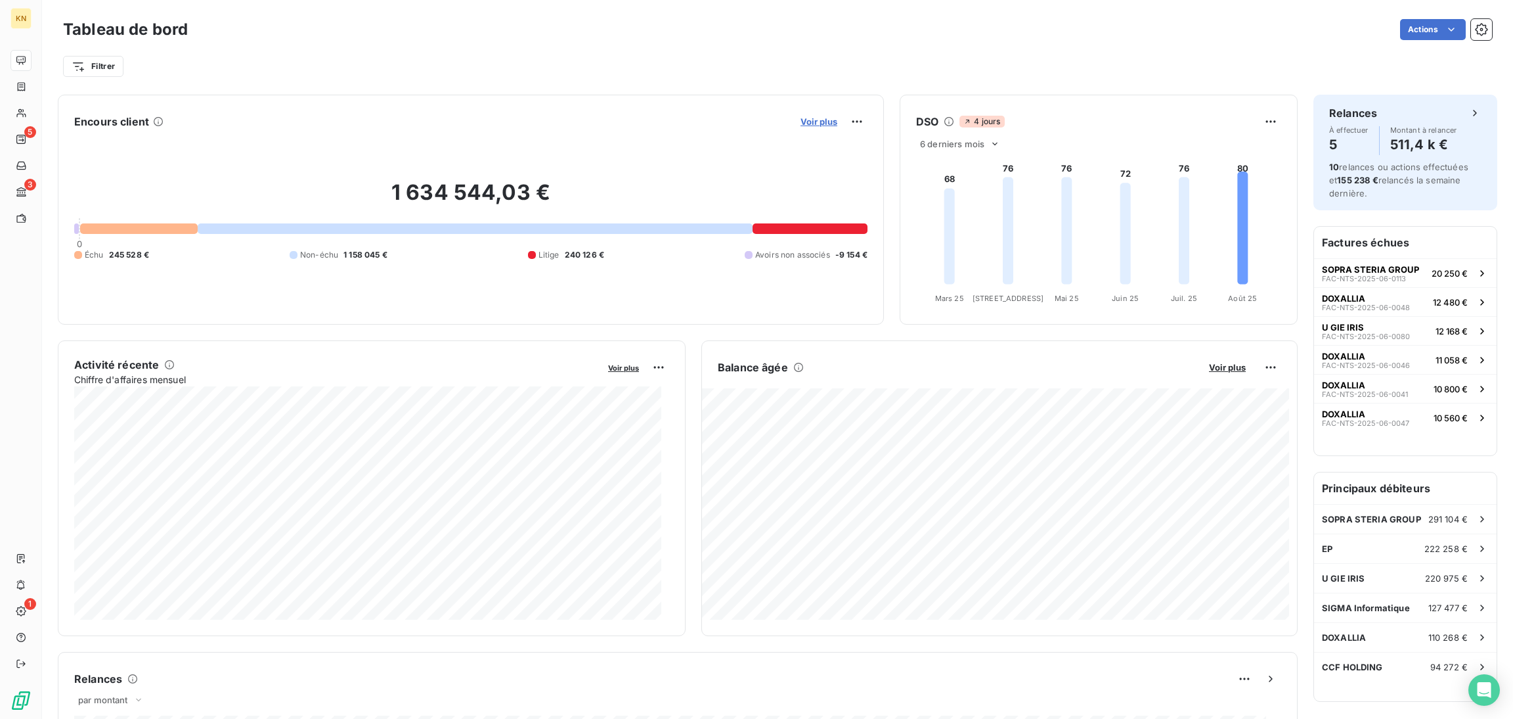  I want to click on a: 5, so click(20, 139).